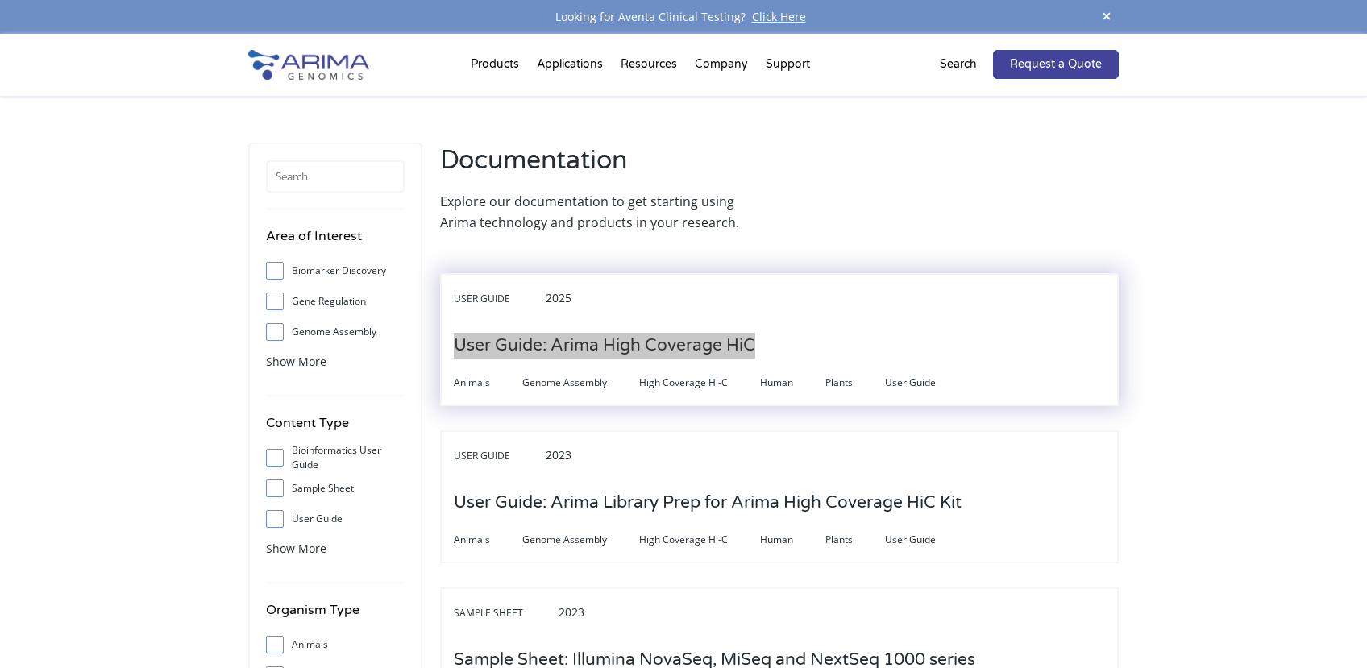 This screenshot has height=668, width=1367. What do you see at coordinates (707, 503) in the screenshot?
I see `h3: User Guide: Arima Library Prep for Arima High Coverage HiC Kit` at bounding box center [707, 503].